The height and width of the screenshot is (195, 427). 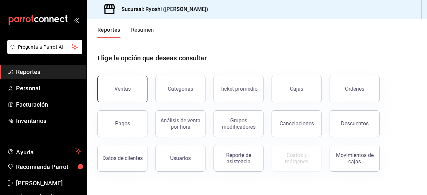 I want to click on button: Movimientos de cajas, so click(x=355, y=158).